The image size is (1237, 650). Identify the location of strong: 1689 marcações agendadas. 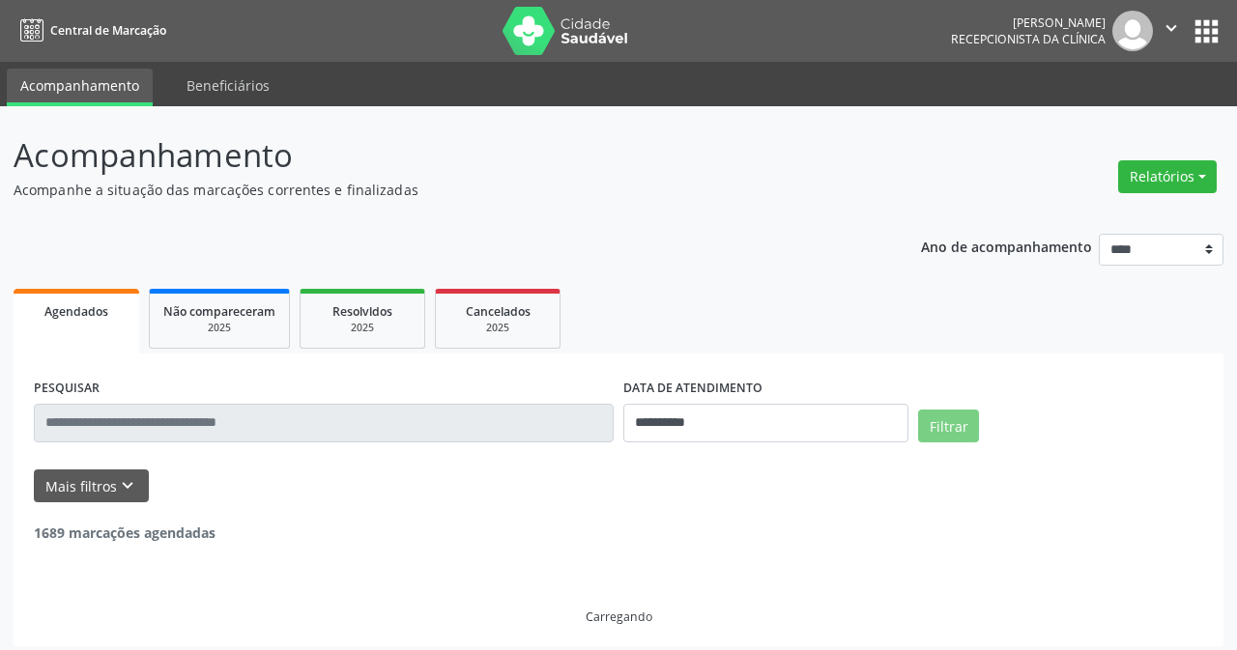
(125, 532).